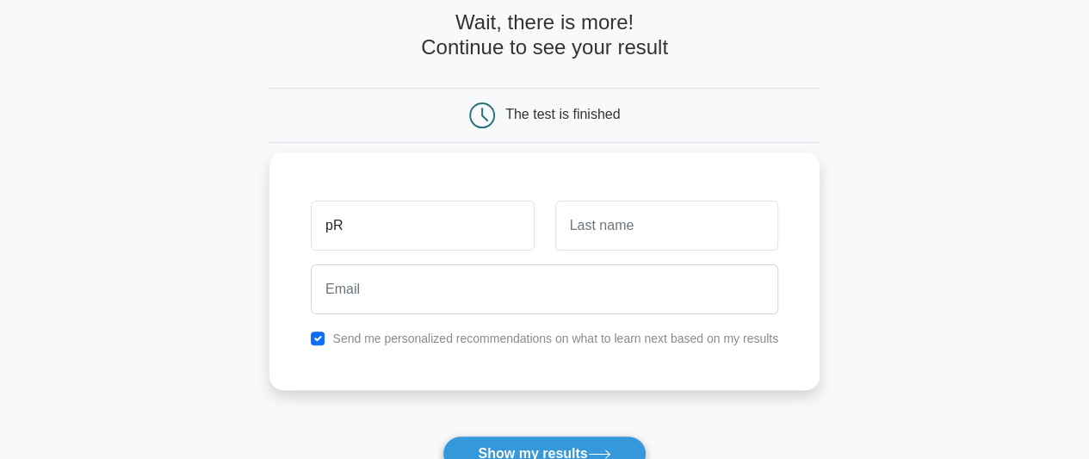 This screenshot has height=459, width=1089. What do you see at coordinates (666, 226) in the screenshot?
I see `input: Last name` at bounding box center [666, 226].